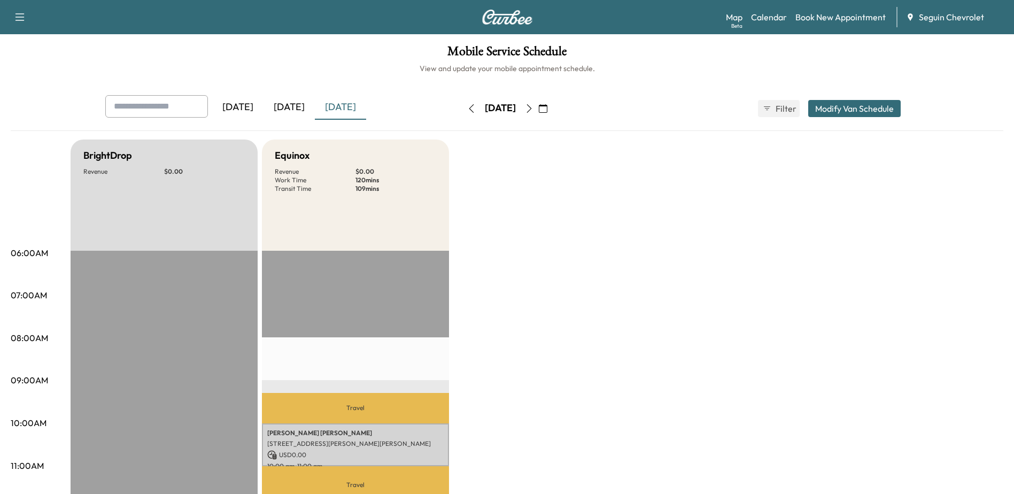  I want to click on div: Beta, so click(736, 26).